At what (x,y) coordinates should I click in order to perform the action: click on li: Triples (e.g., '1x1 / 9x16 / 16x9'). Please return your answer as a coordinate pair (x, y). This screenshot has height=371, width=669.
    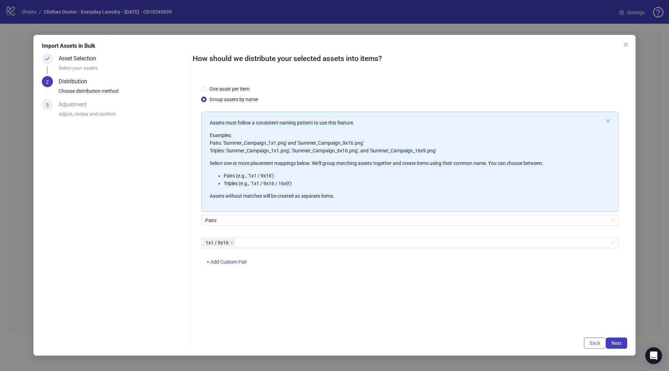
    Looking at the image, I should click on (413, 183).